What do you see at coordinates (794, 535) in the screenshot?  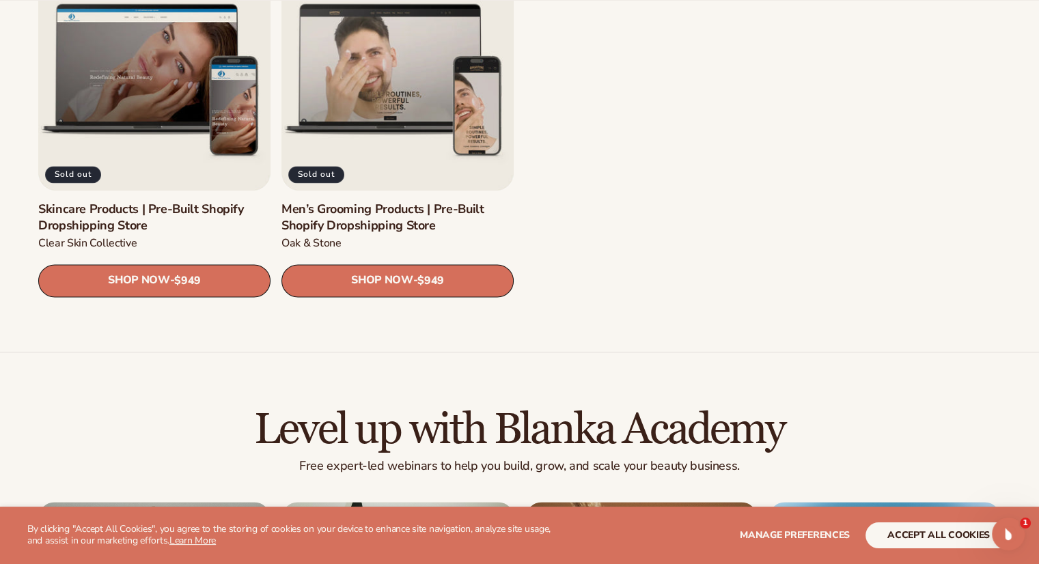 I see `span: Manage preferences` at bounding box center [794, 535].